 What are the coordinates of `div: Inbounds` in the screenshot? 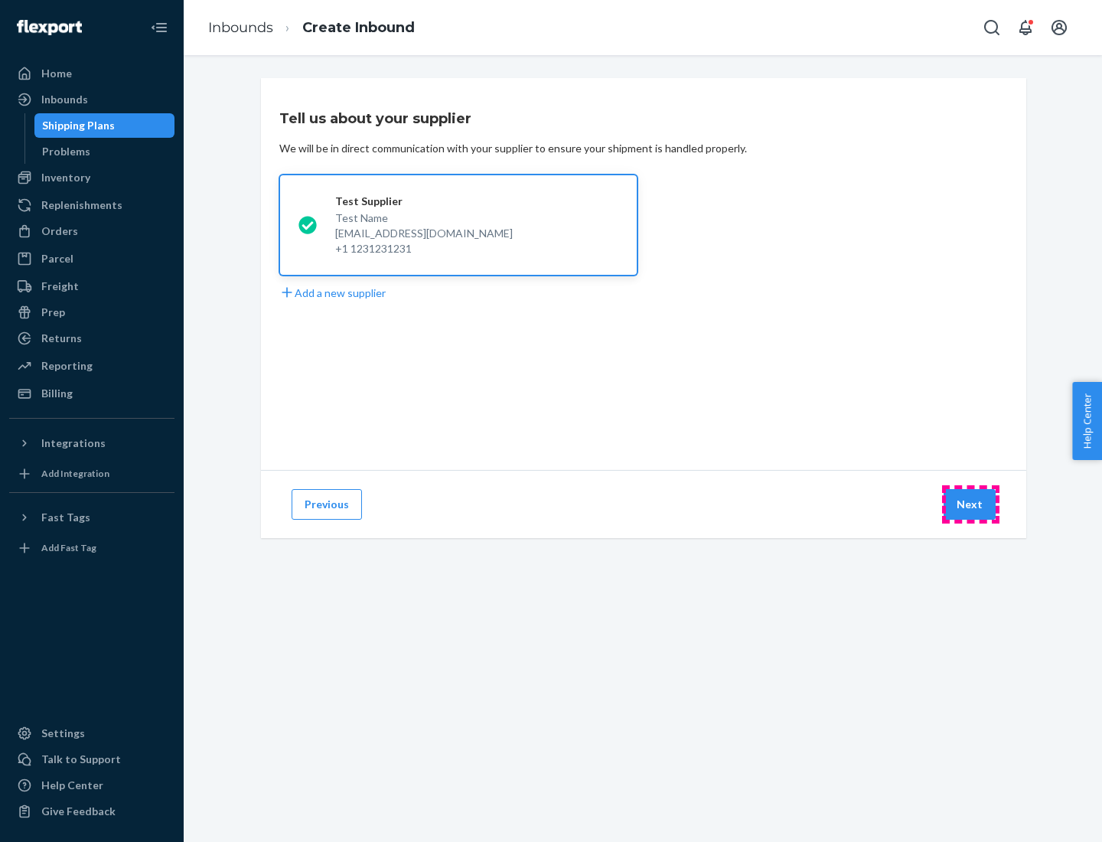 It's located at (64, 100).